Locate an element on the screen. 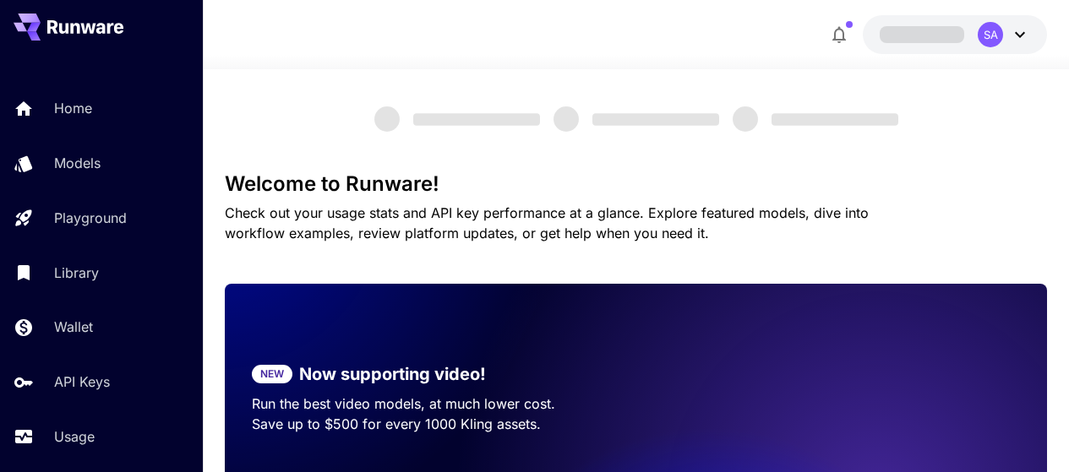 This screenshot has width=1069, height=472. span: Check out your usage stats and API key performance at a glance. Explore featured models, dive int... is located at coordinates (547, 223).